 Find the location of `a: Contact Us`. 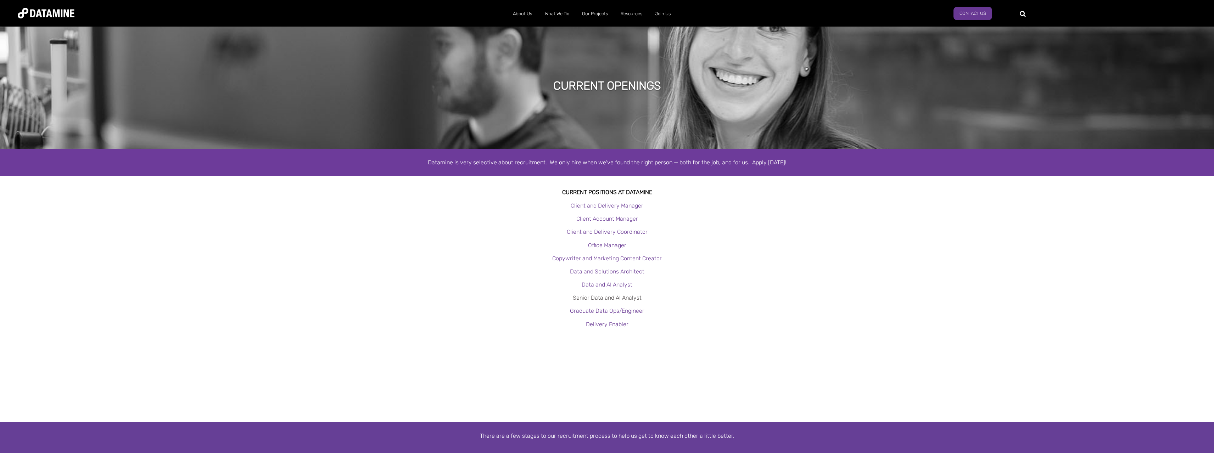

a: Contact Us is located at coordinates (973, 13).